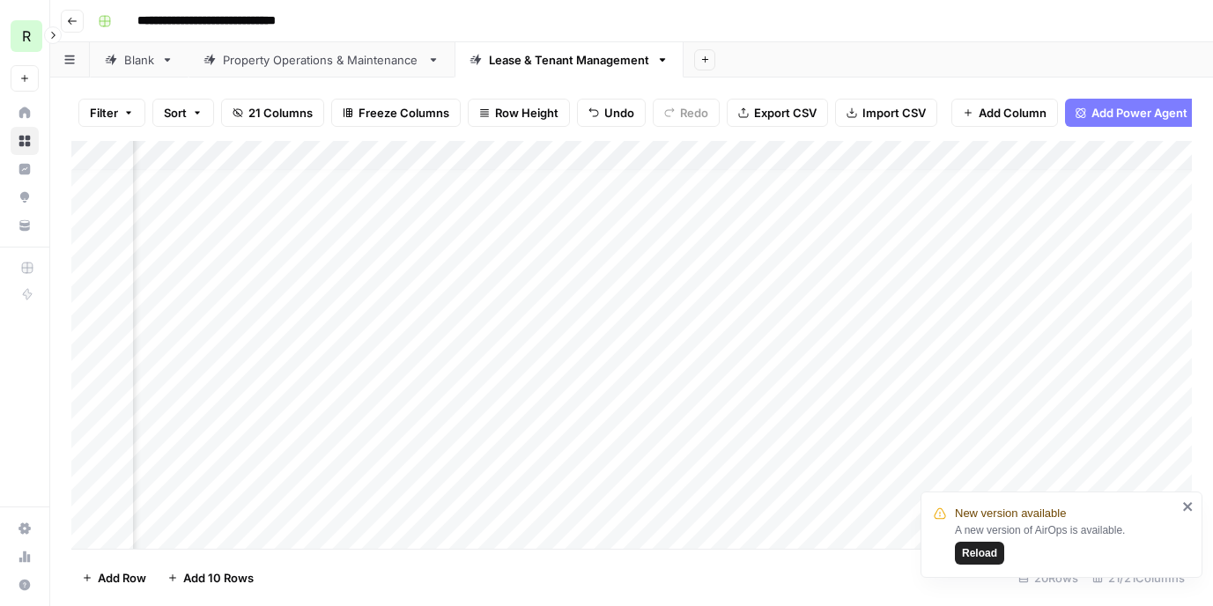 Image resolution: width=1213 pixels, height=606 pixels. Describe the element at coordinates (396, 113) in the screenshot. I see `button: Freeze Columns` at that location.